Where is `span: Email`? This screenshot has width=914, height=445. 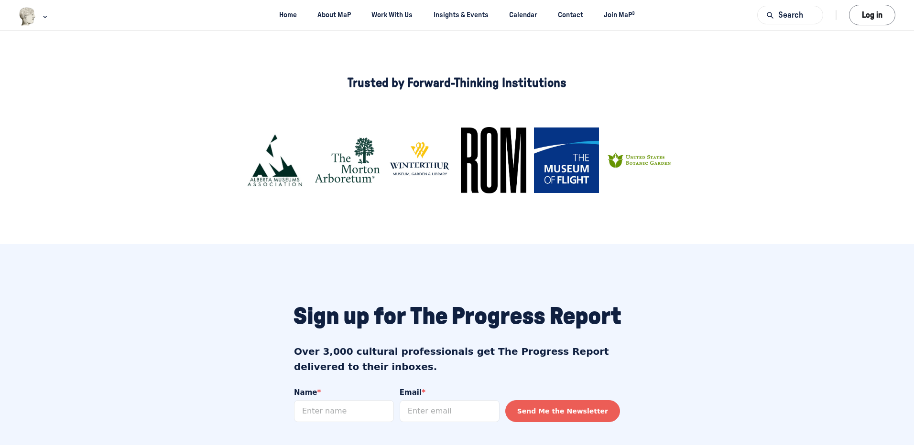 span: Email is located at coordinates (119, 49).